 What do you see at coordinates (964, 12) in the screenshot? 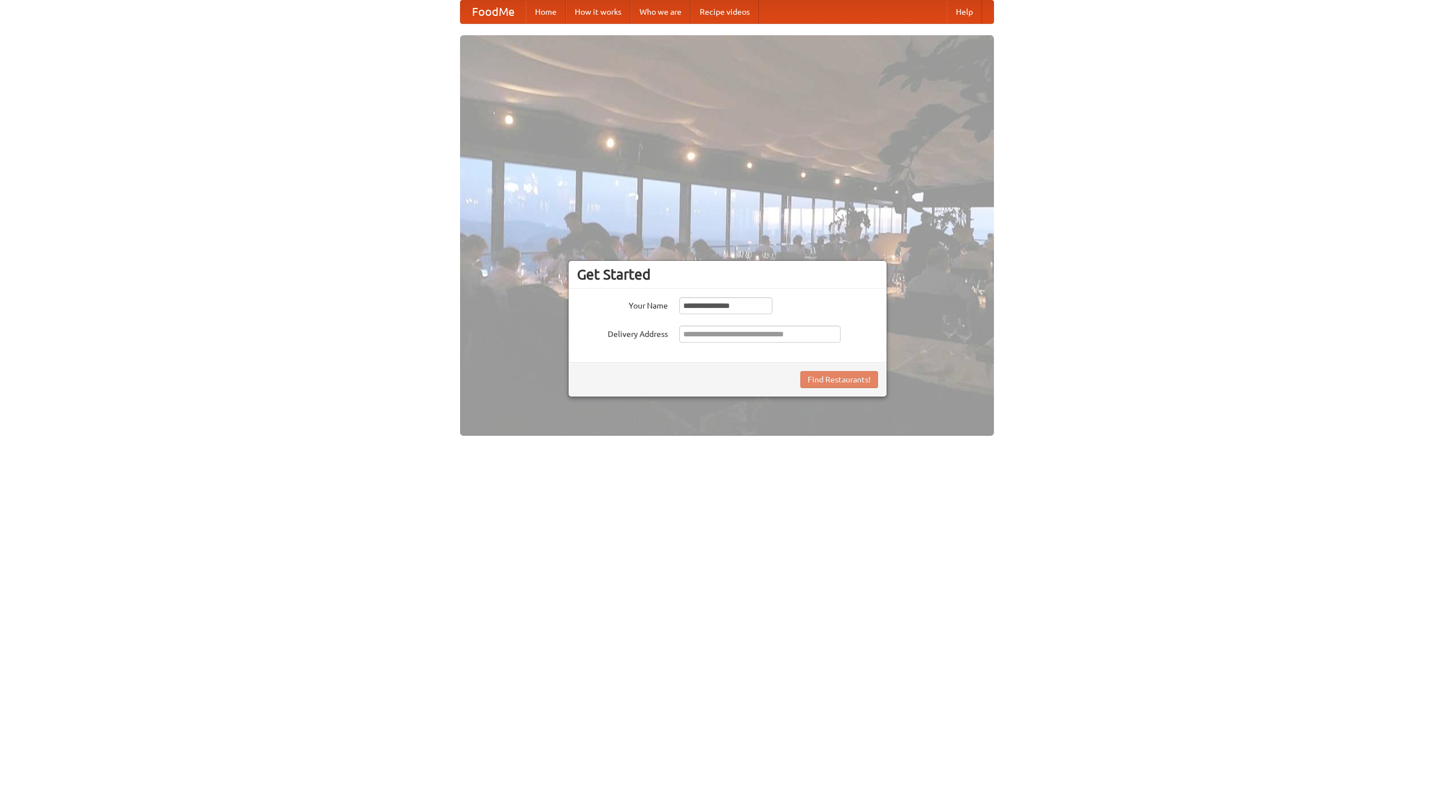
I see `a: Help` at bounding box center [964, 12].